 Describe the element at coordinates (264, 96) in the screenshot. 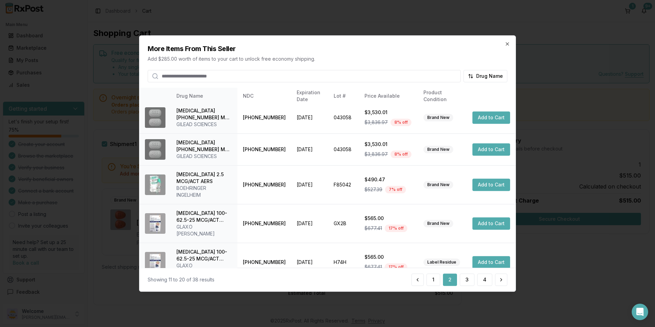

I see `th: NDC` at that location.